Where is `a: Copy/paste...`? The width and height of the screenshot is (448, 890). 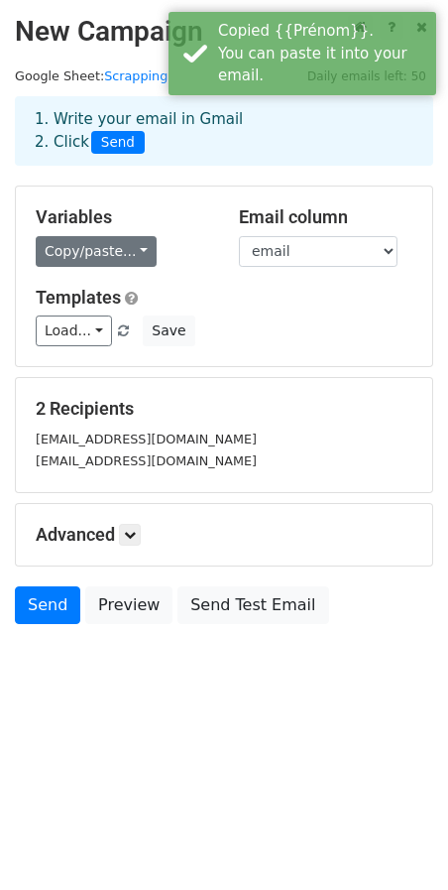
a: Copy/paste... is located at coordinates (96, 251).